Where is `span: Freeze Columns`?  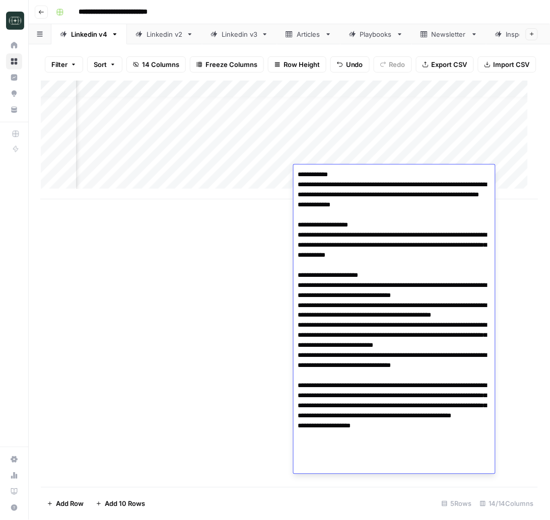 span: Freeze Columns is located at coordinates (231, 64).